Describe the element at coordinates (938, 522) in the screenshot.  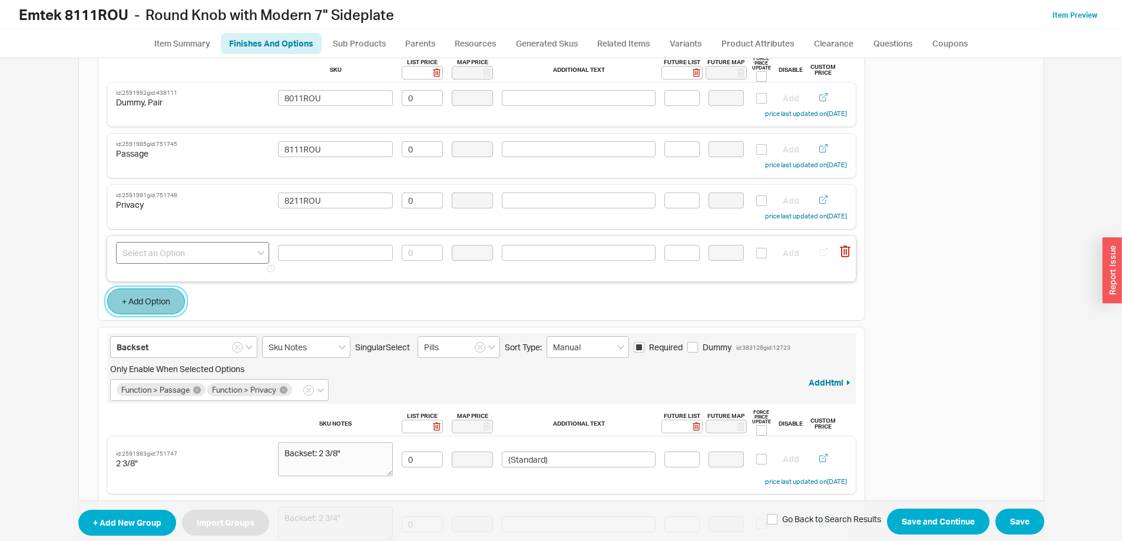
I see `span: Save and Continue` at that location.